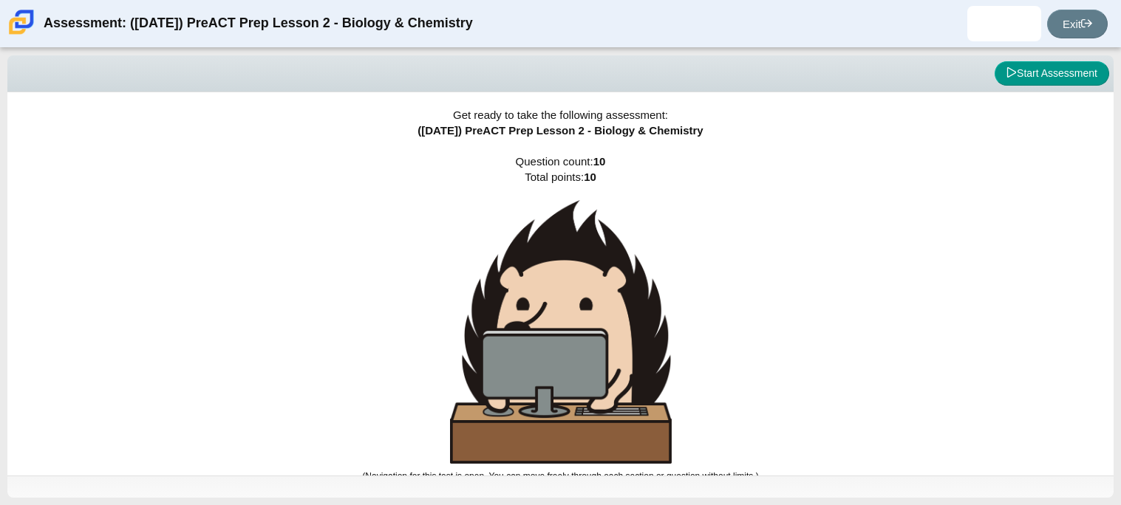 This screenshot has width=1121, height=505. Describe the element at coordinates (1077, 24) in the screenshot. I see `a: Exit` at that location.